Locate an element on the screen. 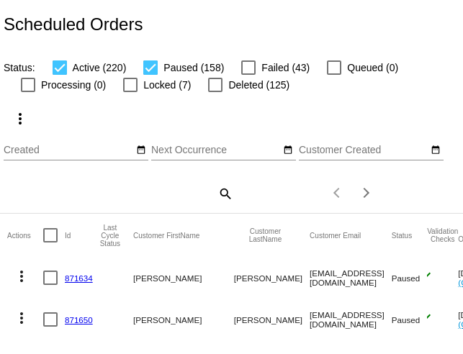 The height and width of the screenshot is (354, 463). button: Change sorting for CustomerLastName is located at coordinates (265, 236).